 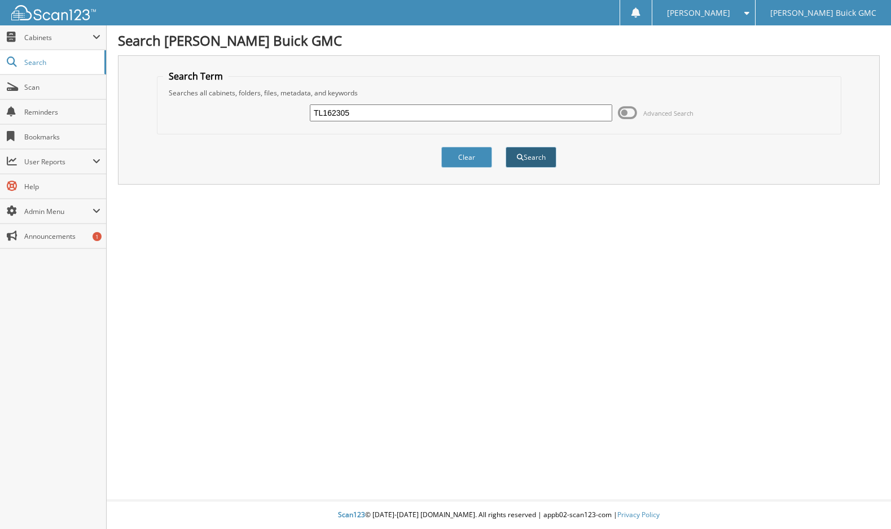 What do you see at coordinates (196, 76) in the screenshot?
I see `legend: Search Term` at bounding box center [196, 76].